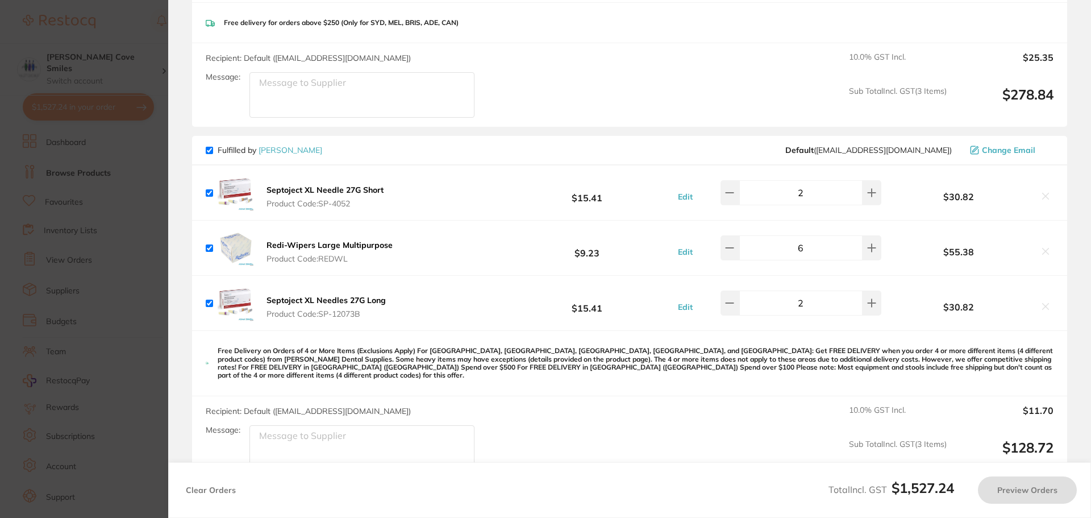 This screenshot has width=1091, height=518. What do you see at coordinates (1005, 102) in the screenshot?
I see `output: $278.84` at bounding box center [1005, 102].